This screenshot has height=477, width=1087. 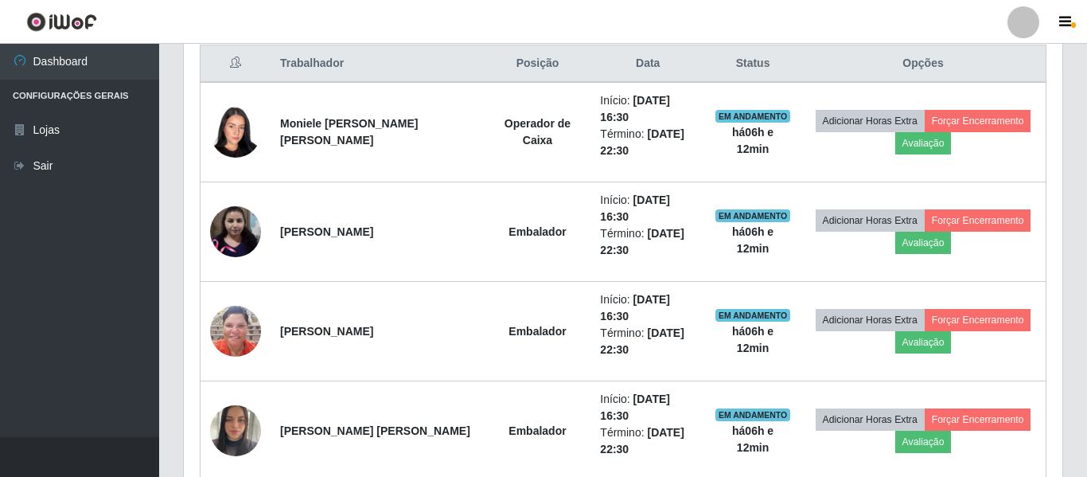 I want to click on th: Opções, so click(x=923, y=64).